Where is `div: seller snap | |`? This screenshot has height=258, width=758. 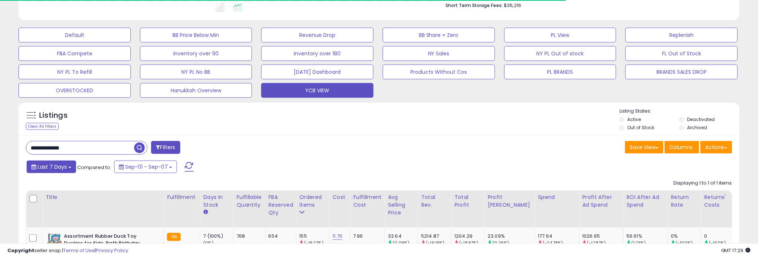
div: seller snap | | is located at coordinates (68, 251).